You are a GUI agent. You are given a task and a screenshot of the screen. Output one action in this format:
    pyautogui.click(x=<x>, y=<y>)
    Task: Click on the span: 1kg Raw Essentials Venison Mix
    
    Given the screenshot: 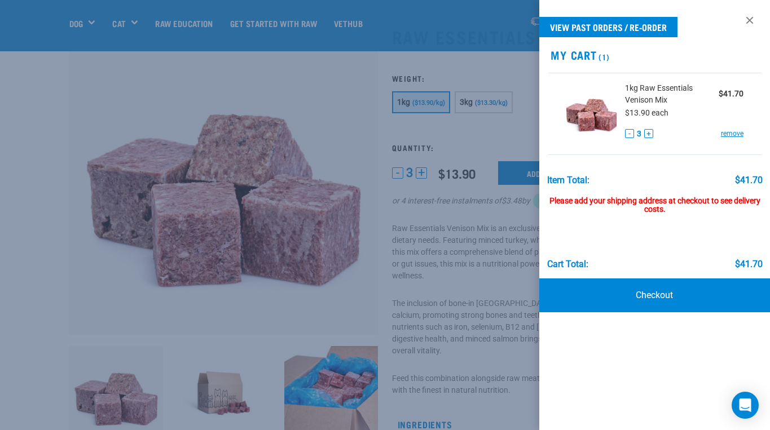 What is the action you would take?
    pyautogui.click(x=671, y=94)
    